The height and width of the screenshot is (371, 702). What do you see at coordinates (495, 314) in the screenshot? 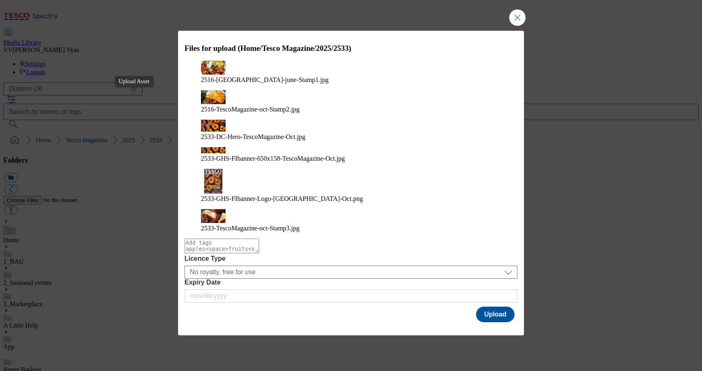
I see `button: Upload` at bounding box center [495, 314].